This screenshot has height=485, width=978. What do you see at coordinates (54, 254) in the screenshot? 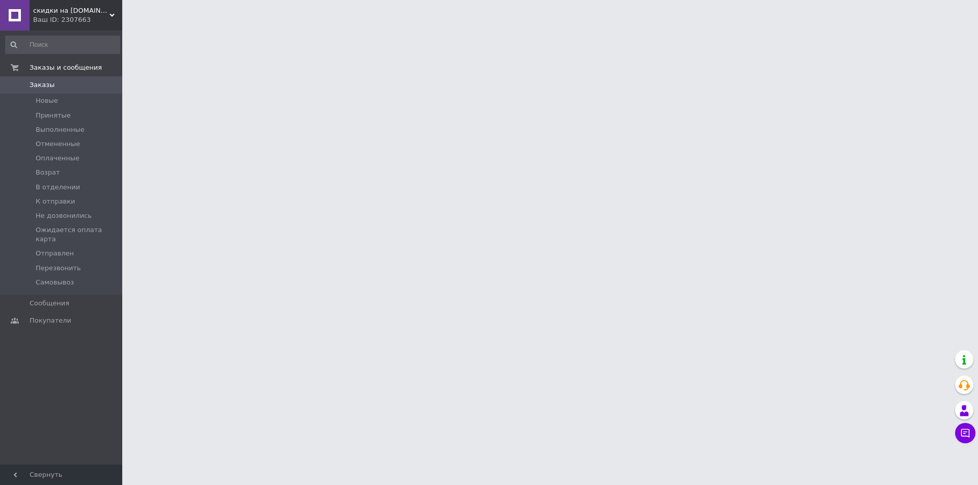
I see `span: Отправлен` at bounding box center [54, 254].